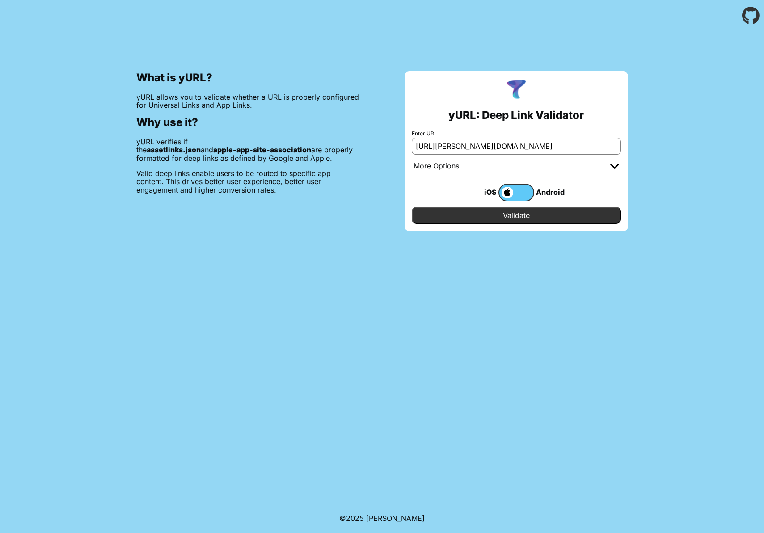  What do you see at coordinates (173, 150) in the screenshot?
I see `b: assetlinks.json` at bounding box center [173, 150].